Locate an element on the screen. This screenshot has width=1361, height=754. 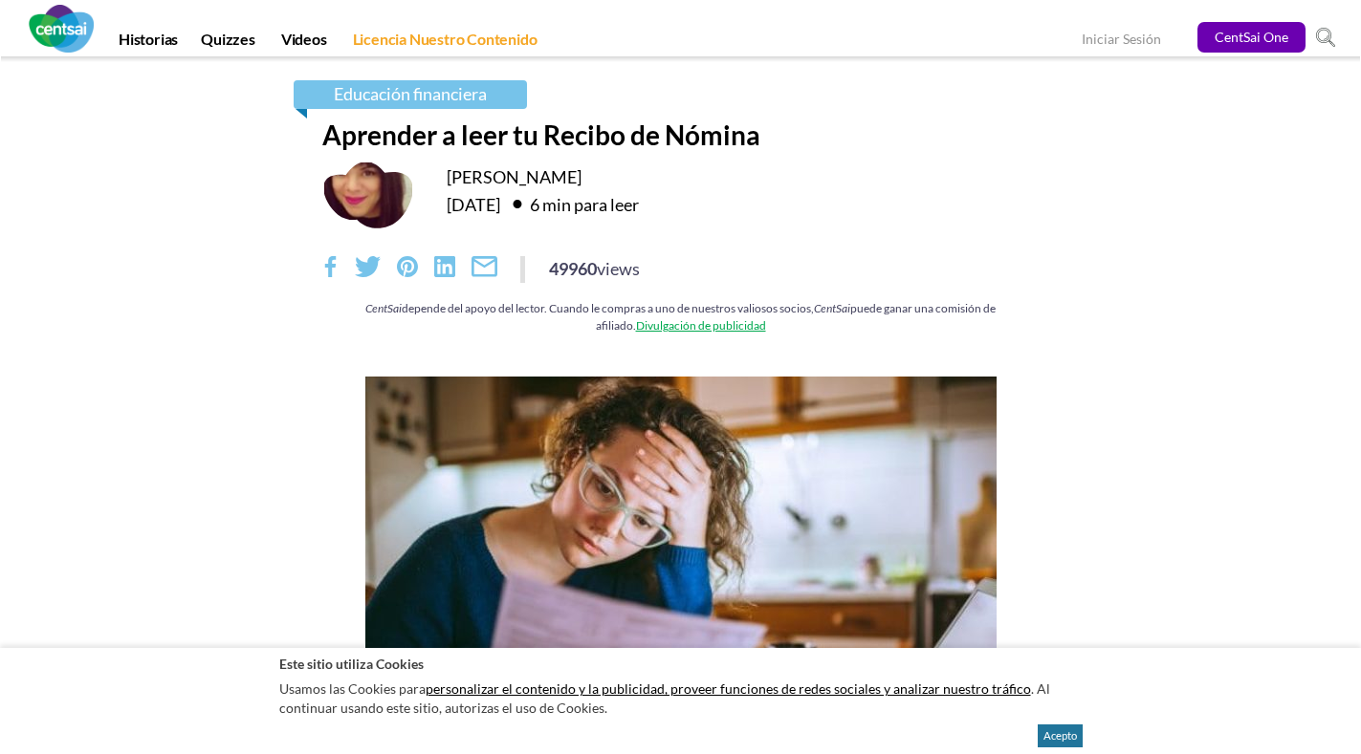
a: Iniciar Sesión is located at coordinates (1121, 40).